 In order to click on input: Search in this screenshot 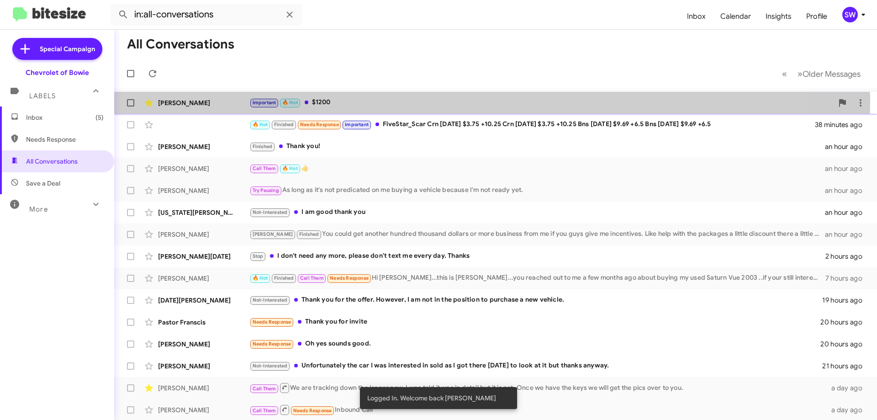, I will do `click(206, 15)`.